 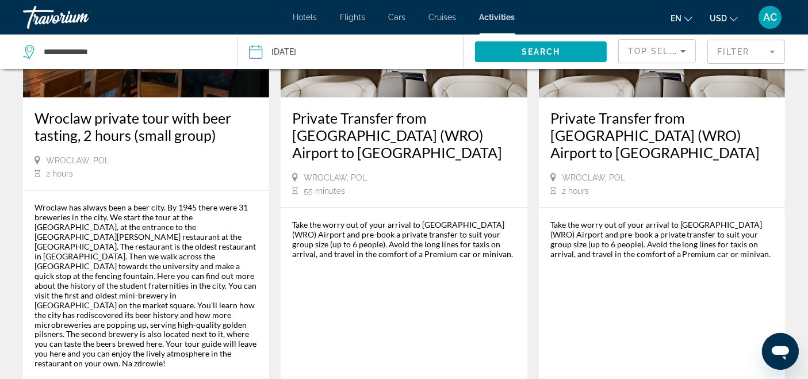 What do you see at coordinates (80, 17) in the screenshot?
I see `a: Travorium` at bounding box center [80, 17].